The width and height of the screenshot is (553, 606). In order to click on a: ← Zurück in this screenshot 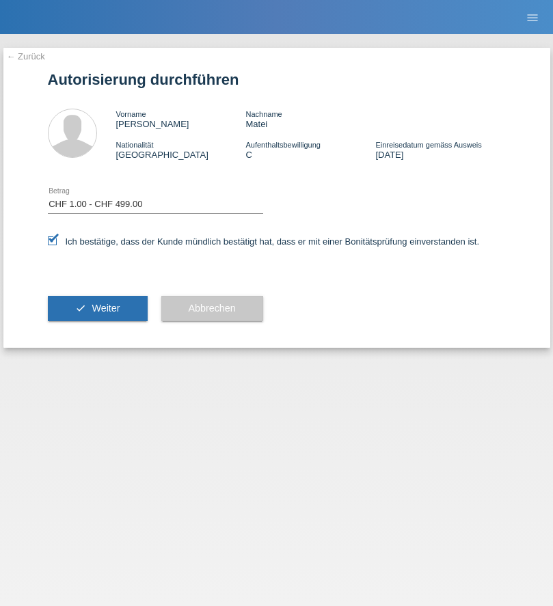, I will do `click(26, 56)`.